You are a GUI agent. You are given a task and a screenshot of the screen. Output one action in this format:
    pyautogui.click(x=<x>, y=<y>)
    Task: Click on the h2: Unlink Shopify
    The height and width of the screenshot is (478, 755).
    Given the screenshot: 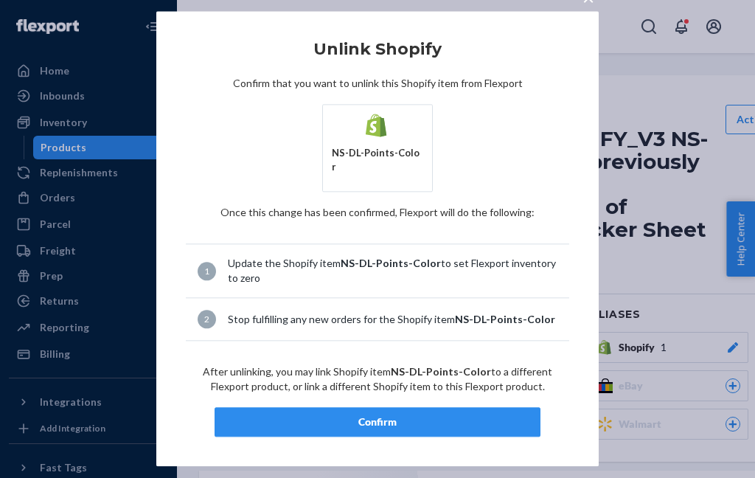 What is the action you would take?
    pyautogui.click(x=377, y=49)
    